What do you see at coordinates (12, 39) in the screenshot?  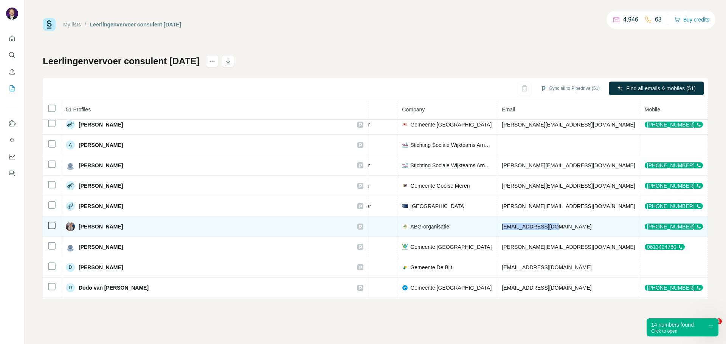 I see `button: Quick start` at bounding box center [12, 39].